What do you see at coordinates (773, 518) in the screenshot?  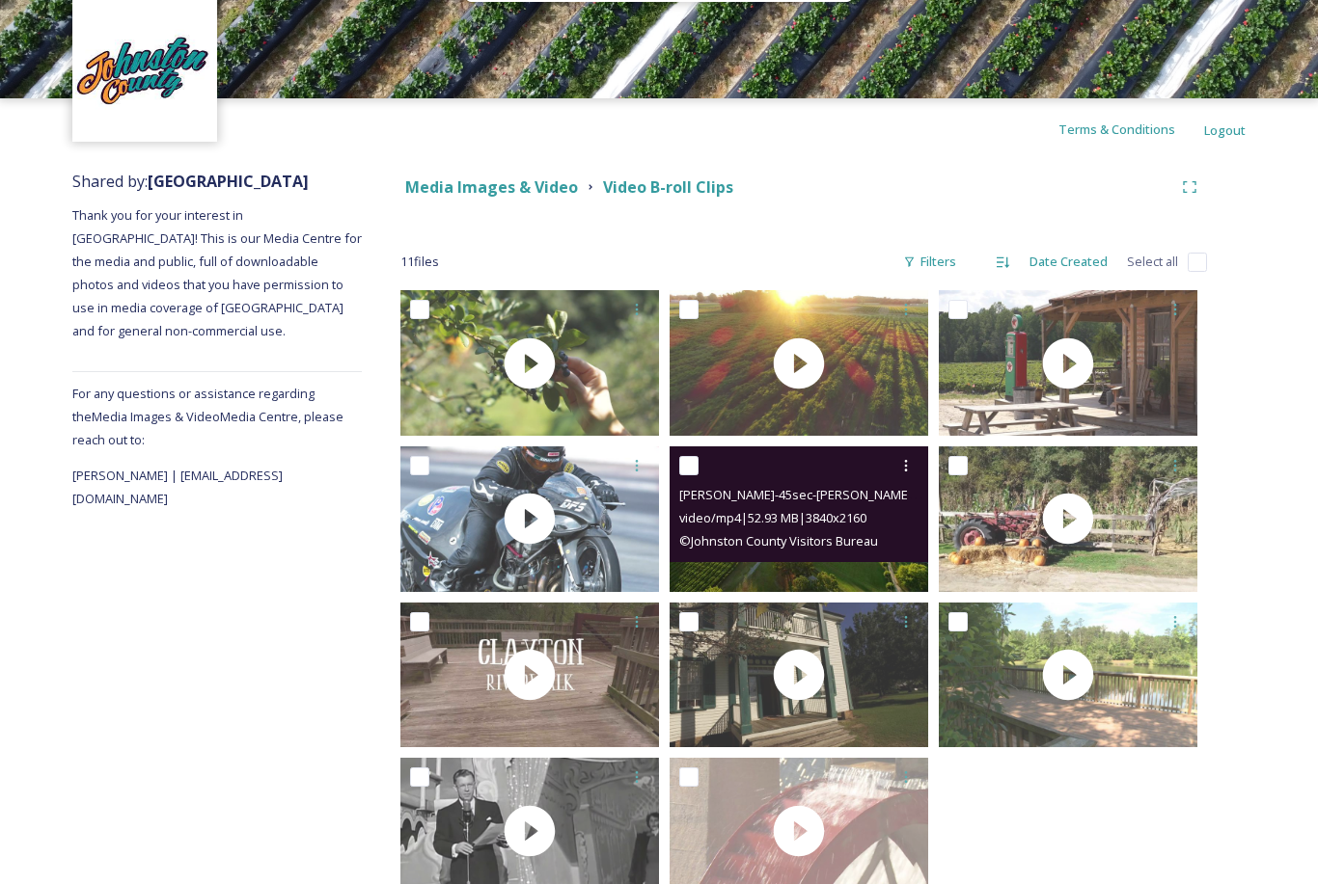 I see `span: video/mp4 | 52.93 MB | 3840 x 2160` at bounding box center [773, 518].